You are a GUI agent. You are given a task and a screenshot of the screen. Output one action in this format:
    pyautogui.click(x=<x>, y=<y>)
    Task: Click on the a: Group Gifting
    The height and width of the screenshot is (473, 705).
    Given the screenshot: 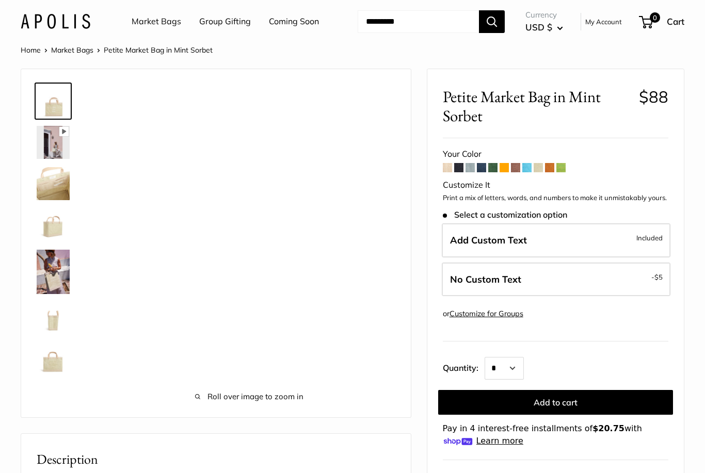 What is the action you would take?
    pyautogui.click(x=225, y=22)
    